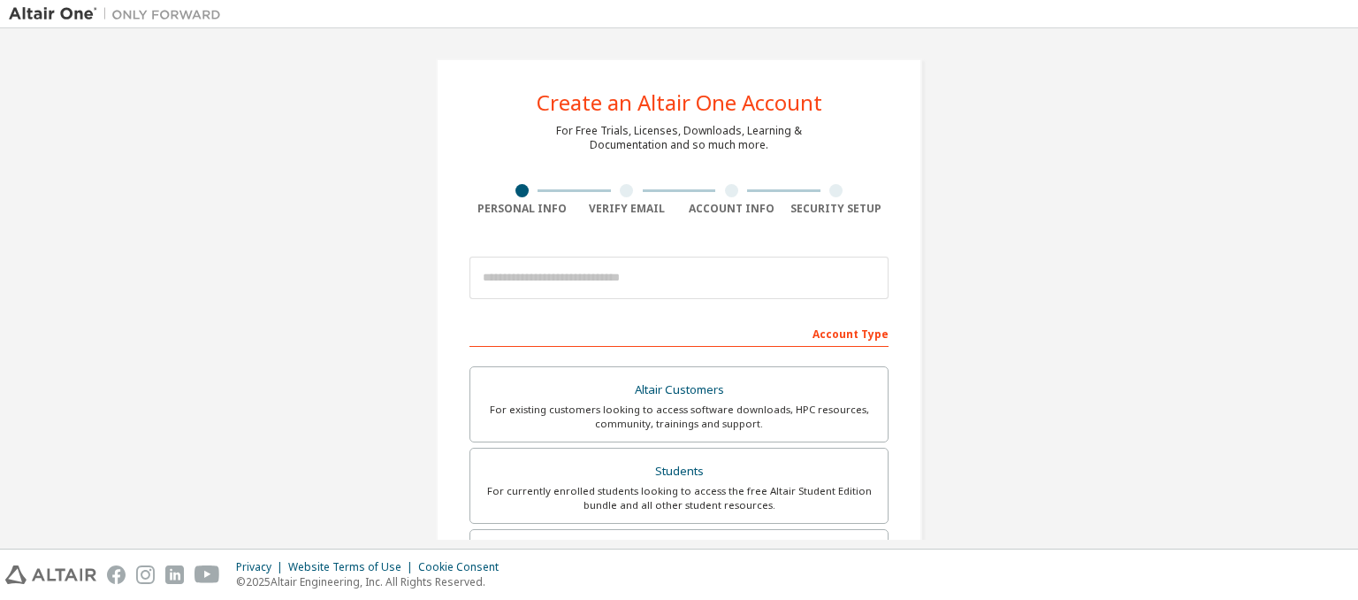 Image resolution: width=1358 pixels, height=600 pixels. Describe the element at coordinates (837, 209) in the screenshot. I see `div: Security Setup` at that location.